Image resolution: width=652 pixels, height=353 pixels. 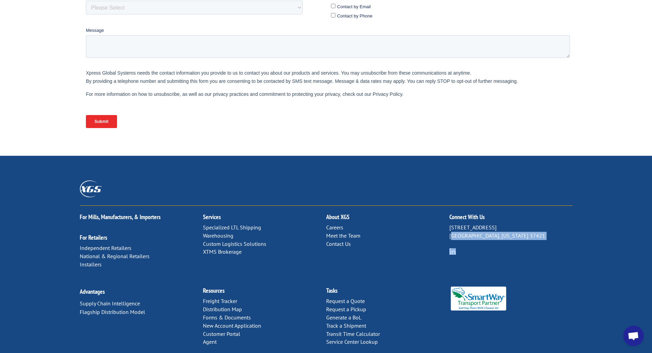 I want to click on a: New Account Application, so click(x=232, y=326).